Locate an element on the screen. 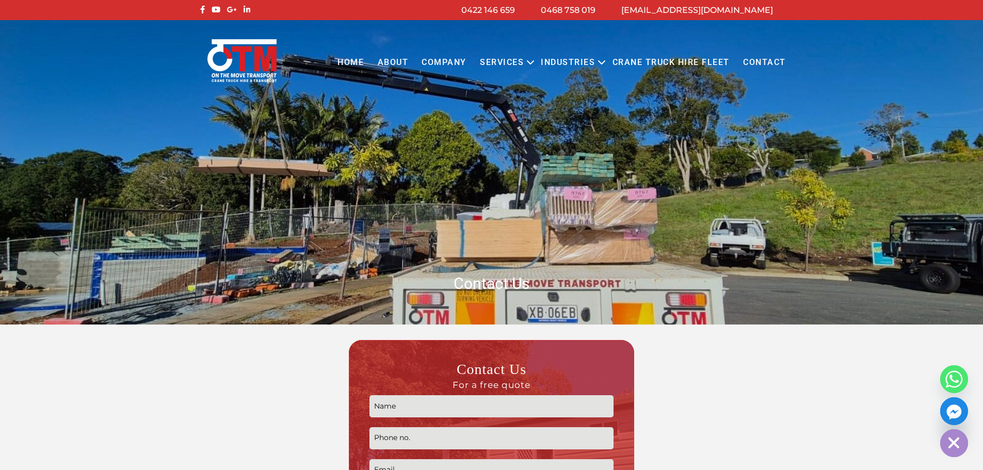 The image size is (983, 470). a: COMPANY is located at coordinates (444, 62).